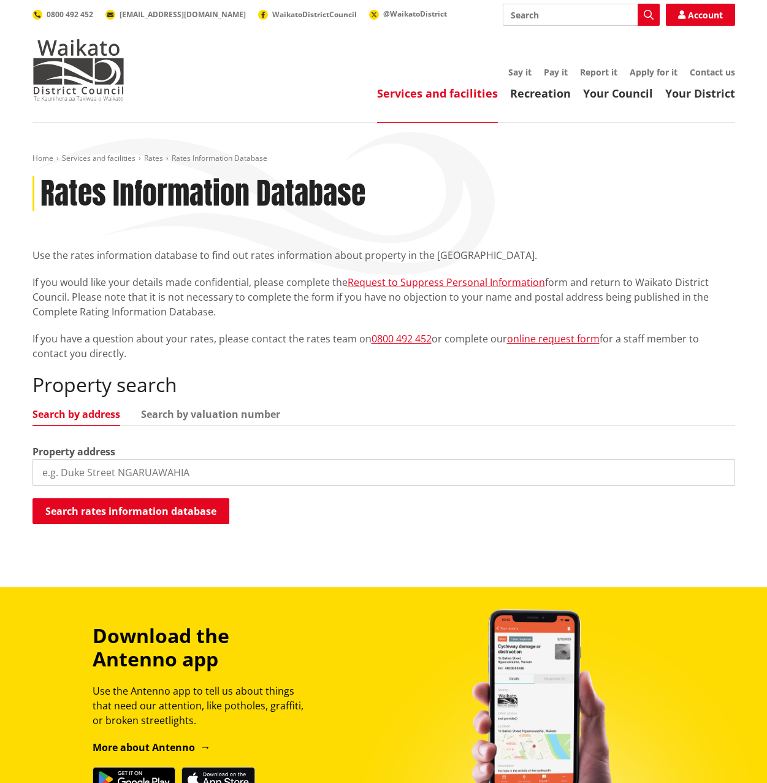 Image resolution: width=767 pixels, height=783 pixels. What do you see at coordinates (700, 93) in the screenshot?
I see `a: Your District` at bounding box center [700, 93].